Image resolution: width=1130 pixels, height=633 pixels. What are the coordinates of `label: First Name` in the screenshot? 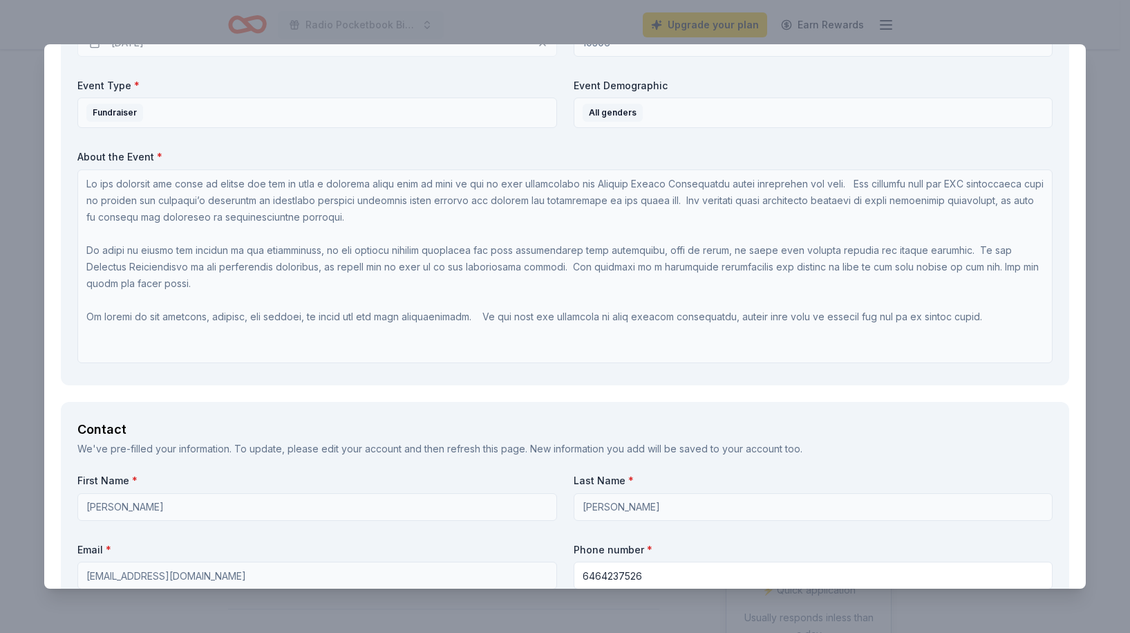 It's located at (317, 480).